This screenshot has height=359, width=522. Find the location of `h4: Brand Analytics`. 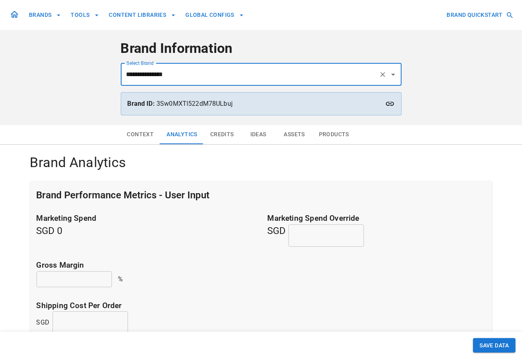

h4: Brand Analytics is located at coordinates (261, 163).